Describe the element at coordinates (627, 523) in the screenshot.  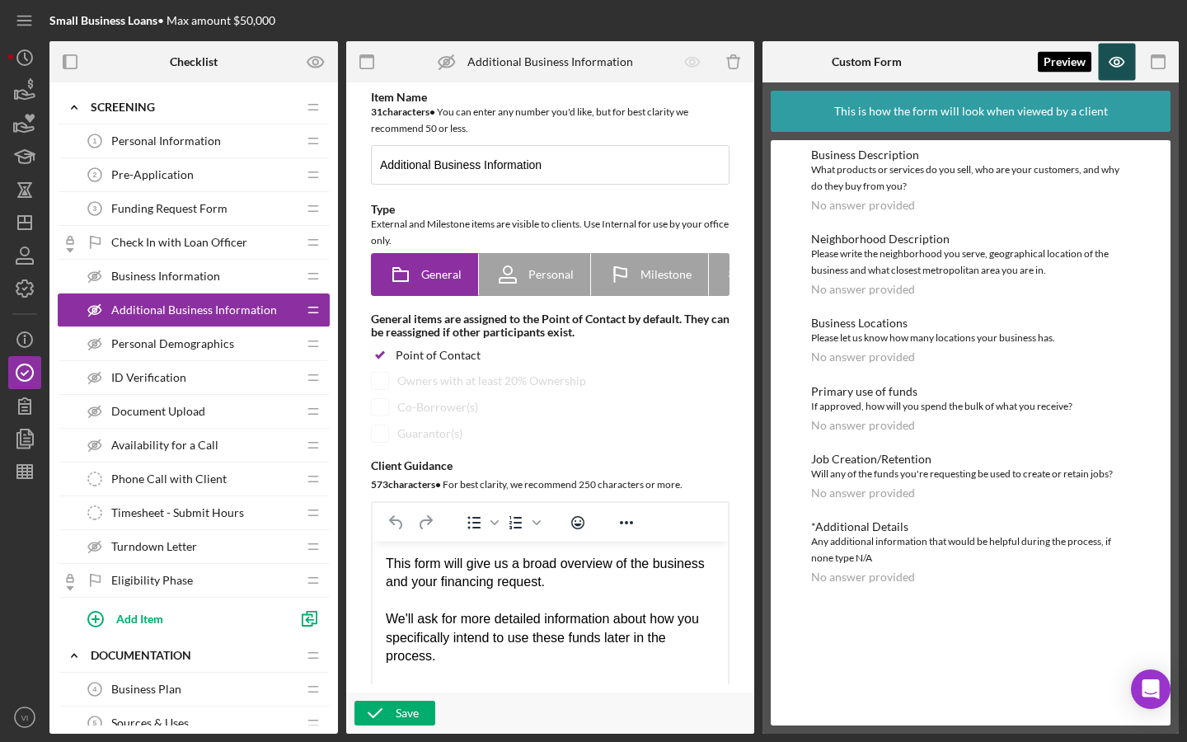
I see `button: Reveal or hide additional toolbar items` at that location.